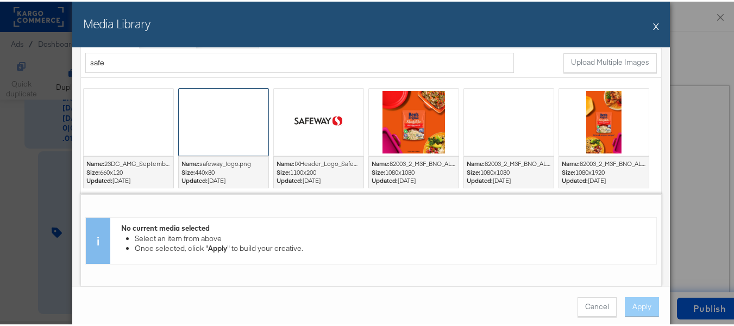 This screenshot has width=734, height=326. I want to click on li: Once selected, click " " to build your creative., so click(393, 246).